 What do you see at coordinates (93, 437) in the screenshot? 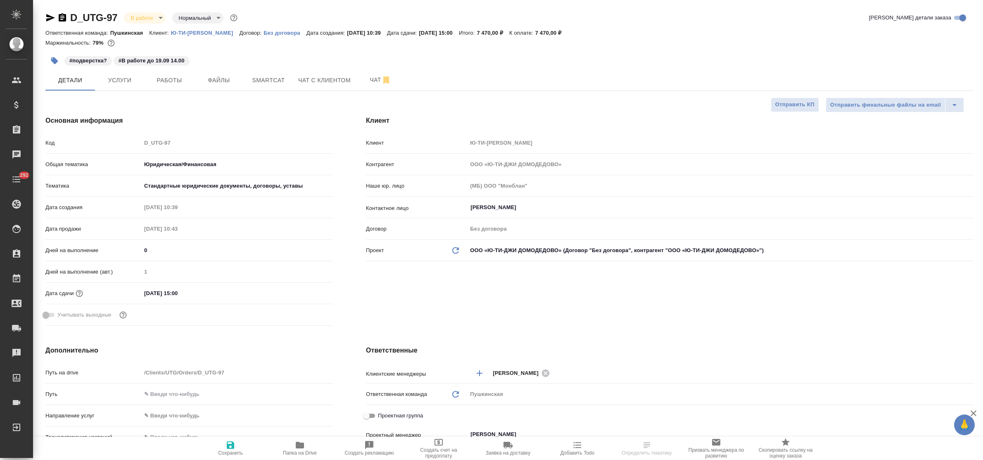
I see `p: Транслитерация названий` at bounding box center [93, 437].